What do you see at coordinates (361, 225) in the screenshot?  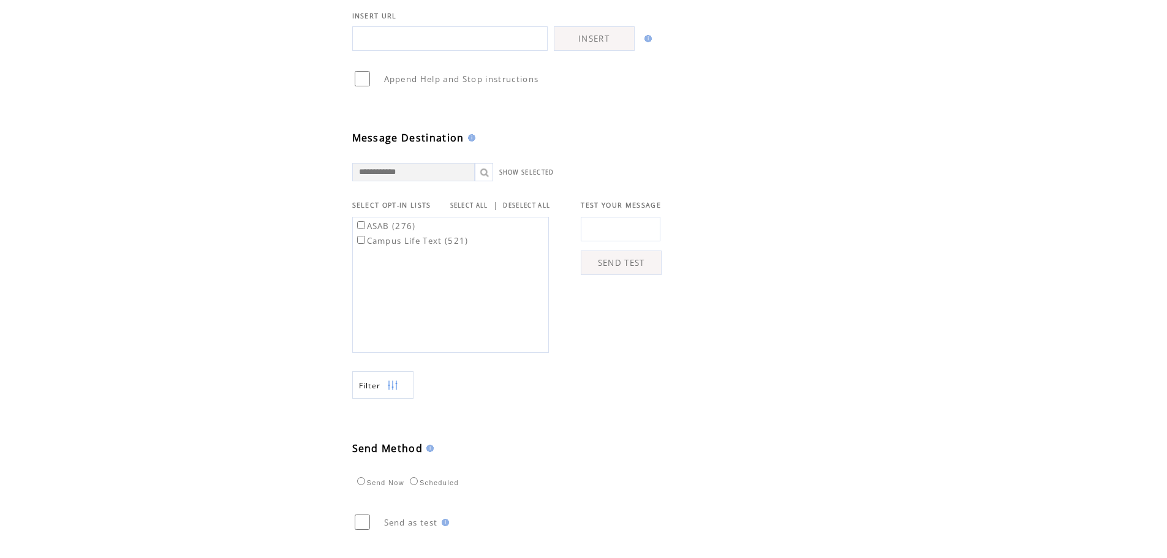 I see `input: ASAB (276)` at bounding box center [361, 225].